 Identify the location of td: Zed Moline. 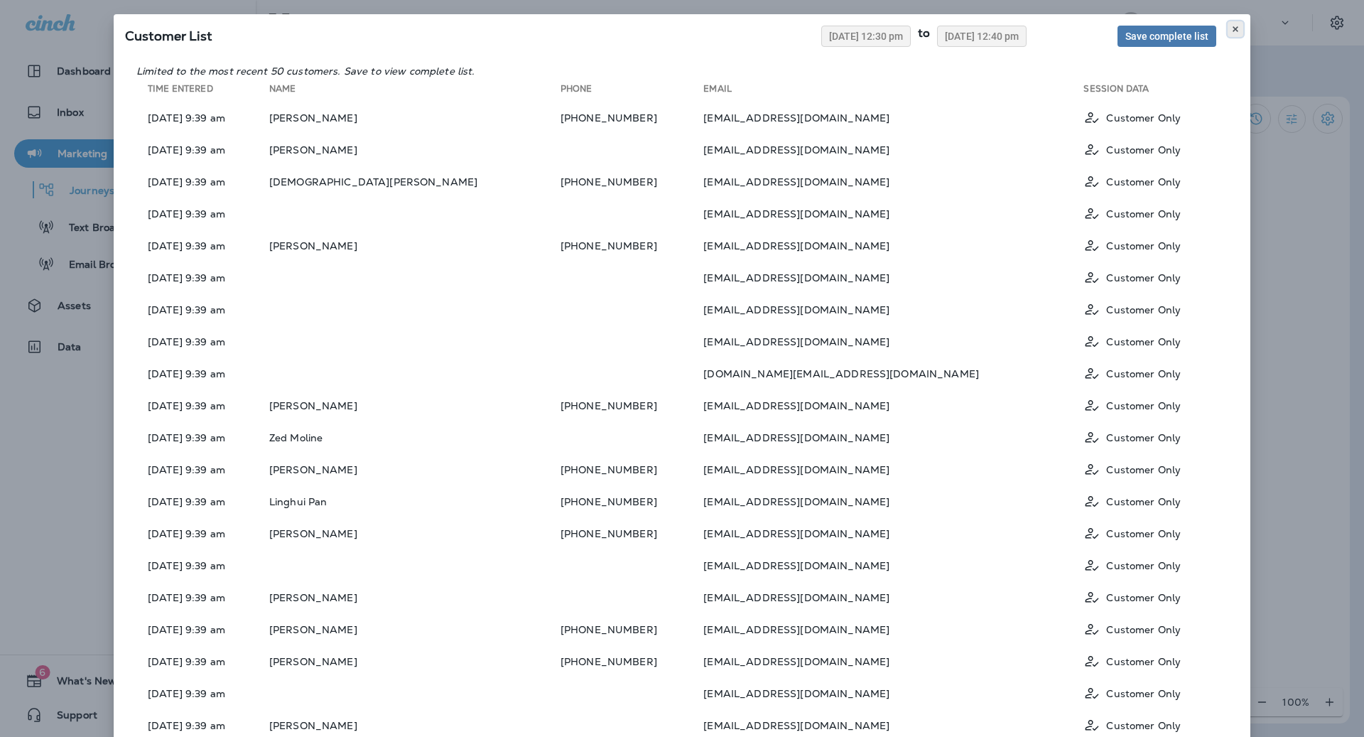
(415, 437).